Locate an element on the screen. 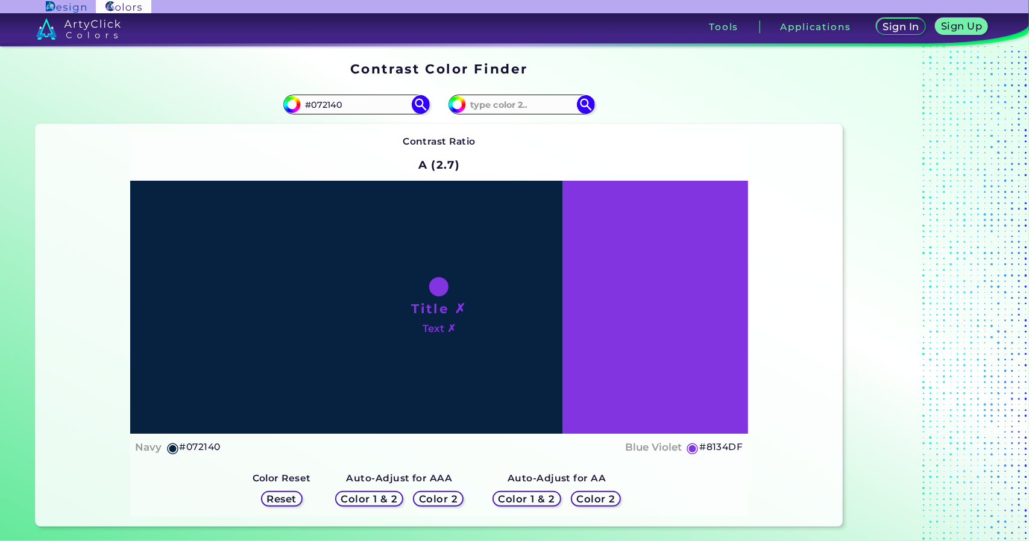 Image resolution: width=1029 pixels, height=541 pixels. h5: Sign In is located at coordinates (901, 27).